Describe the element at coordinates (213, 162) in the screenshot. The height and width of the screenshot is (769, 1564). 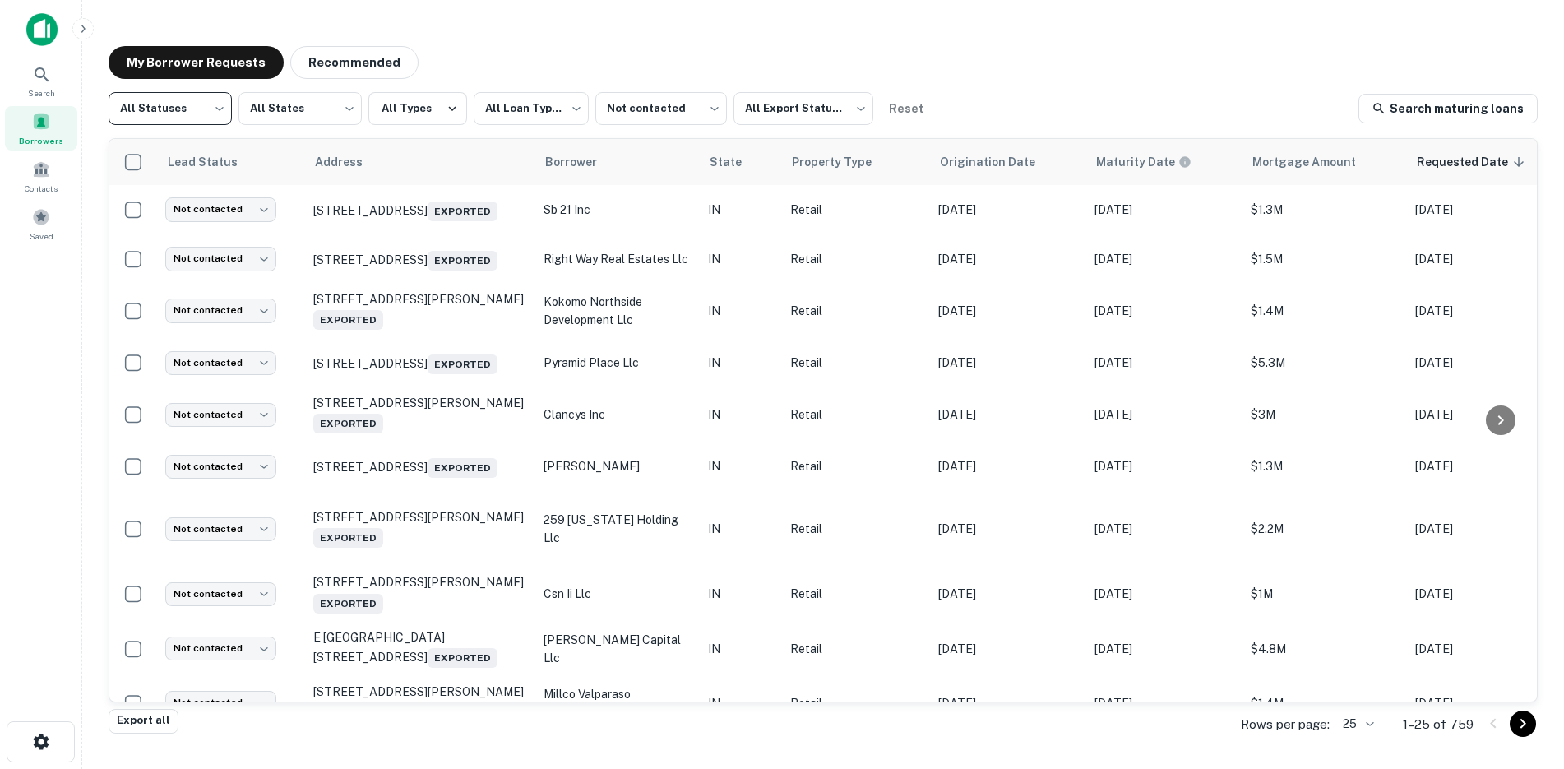
I see `span: Lead Status` at that location.